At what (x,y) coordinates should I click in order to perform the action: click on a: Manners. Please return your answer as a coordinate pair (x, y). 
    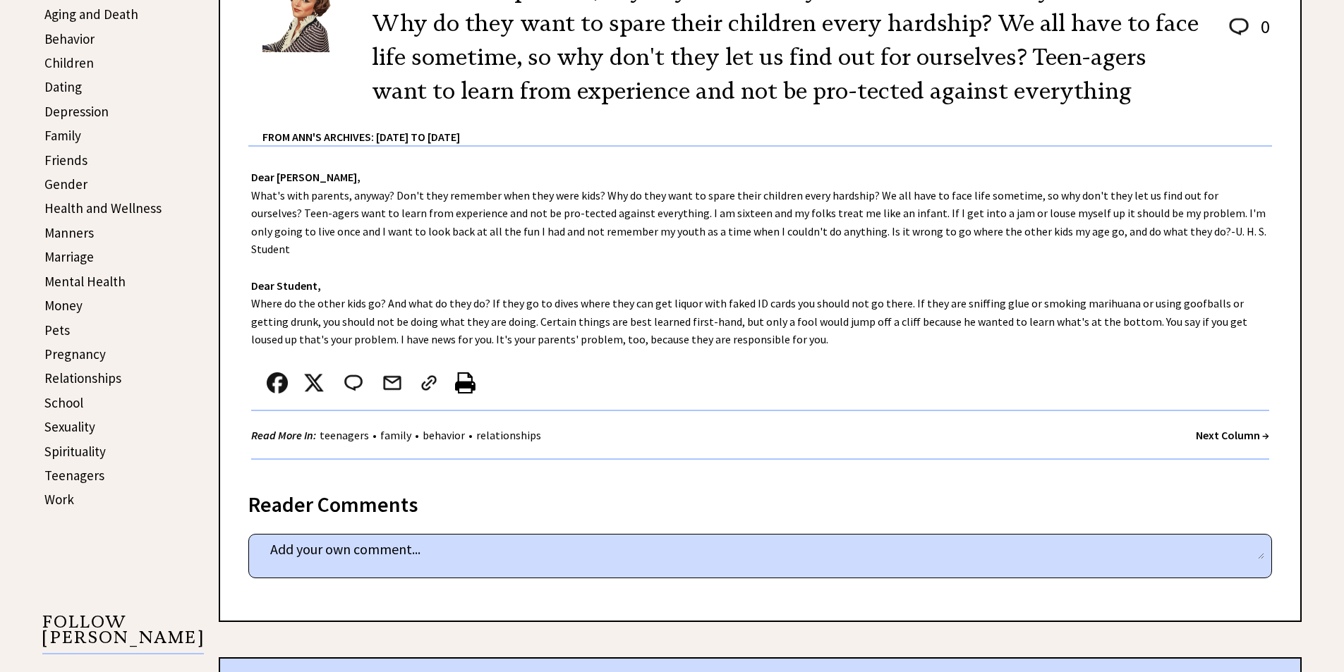
    Looking at the image, I should click on (69, 233).